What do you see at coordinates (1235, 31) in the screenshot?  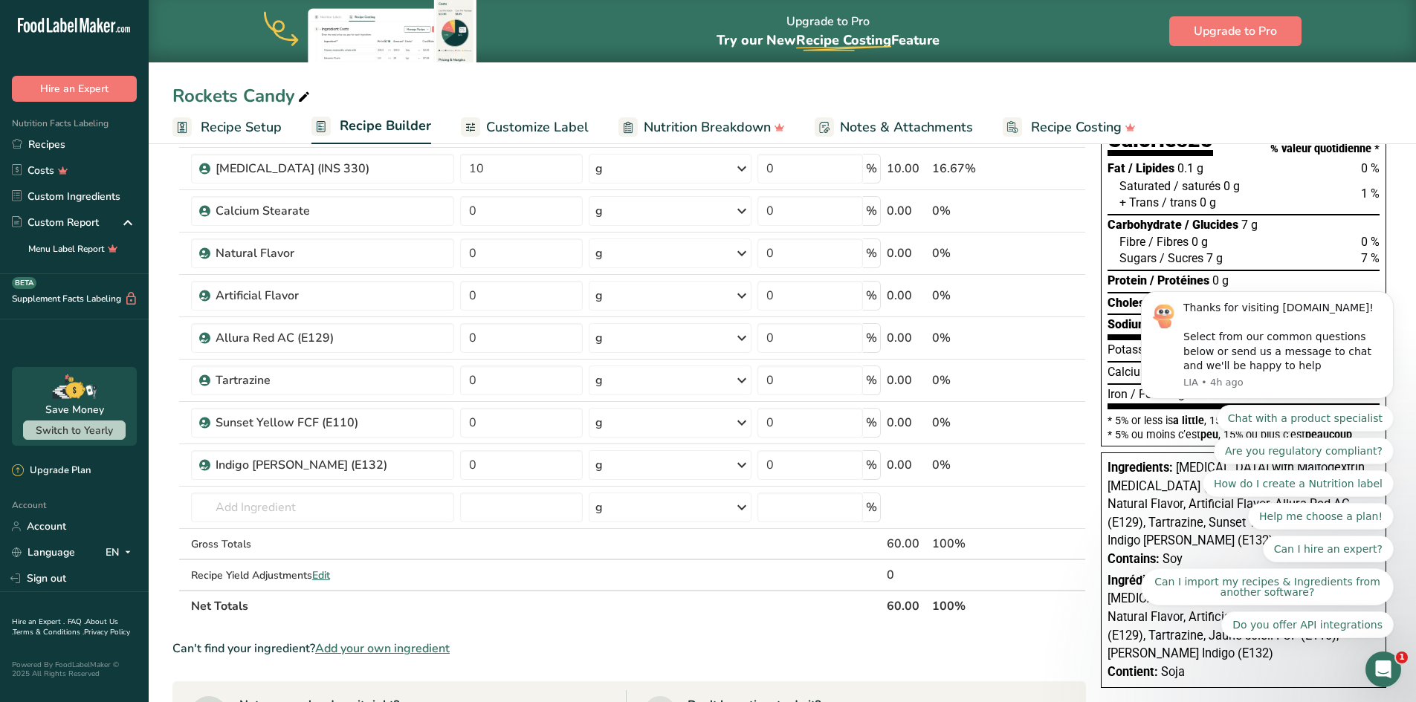 I see `span: Upgrade to Pro` at bounding box center [1235, 31].